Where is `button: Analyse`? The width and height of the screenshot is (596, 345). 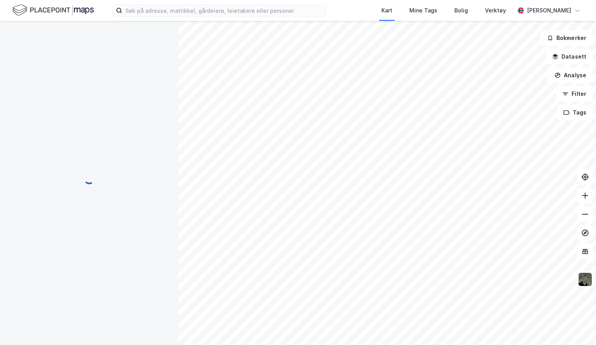 button: Analyse is located at coordinates (570, 75).